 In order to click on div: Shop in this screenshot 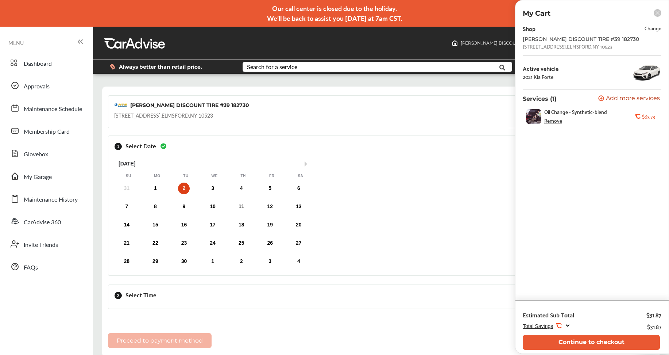, I will do `click(529, 28)`.